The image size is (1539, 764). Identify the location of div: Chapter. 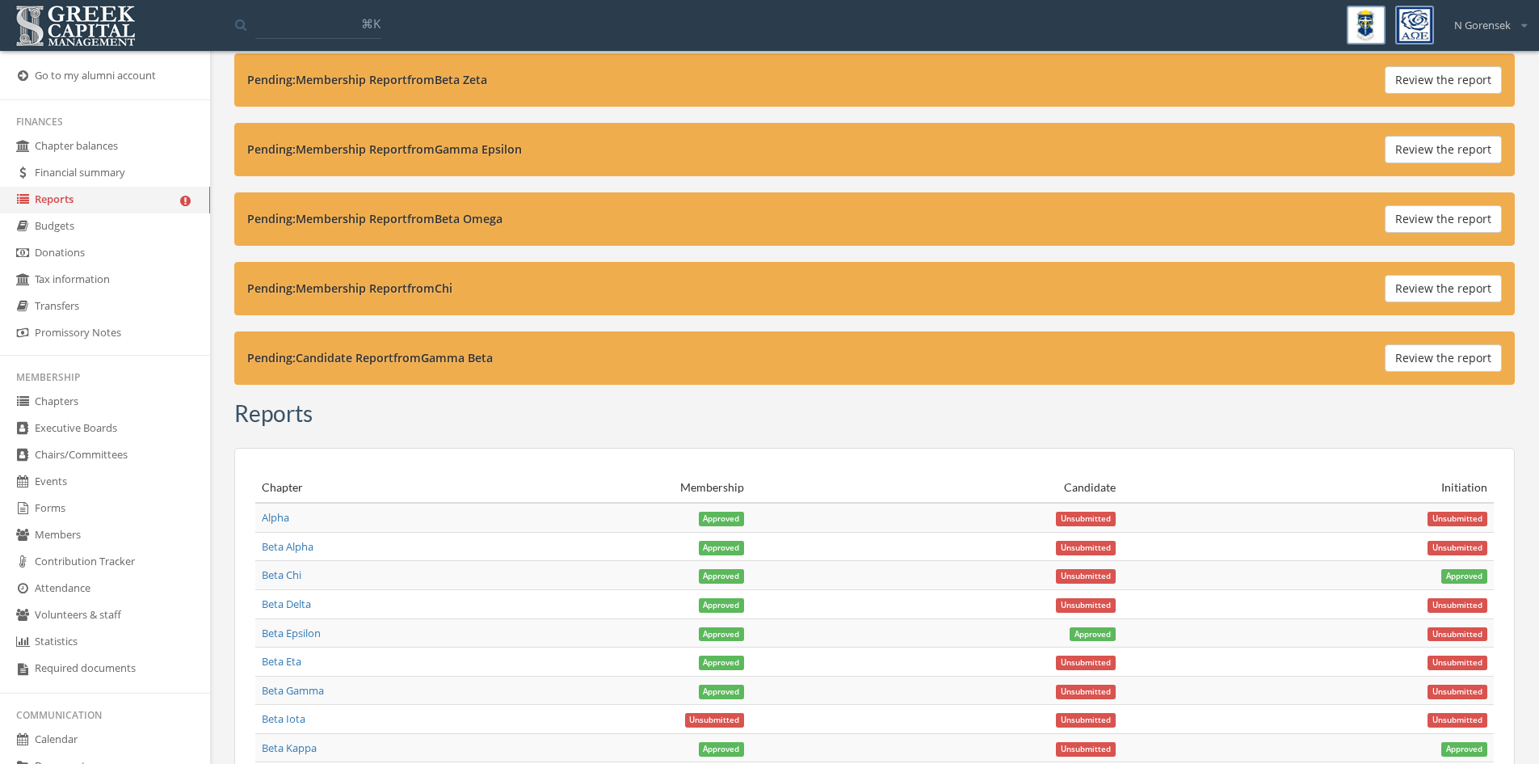
(317, 487).